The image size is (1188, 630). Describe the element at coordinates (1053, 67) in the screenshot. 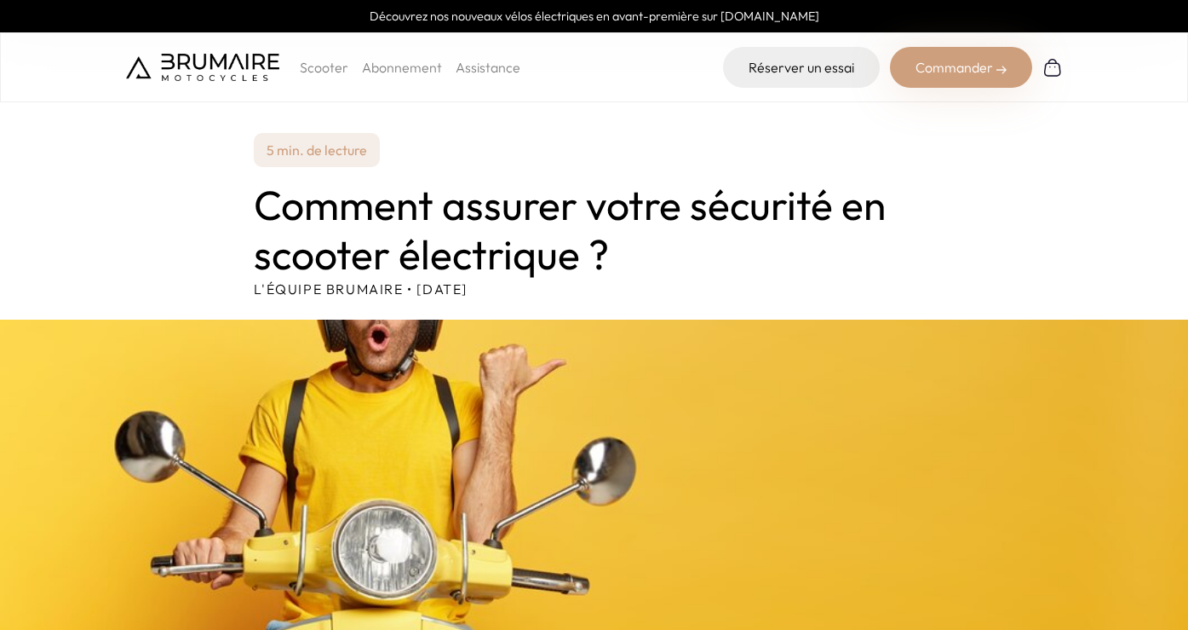

I see `img: Panier` at that location.